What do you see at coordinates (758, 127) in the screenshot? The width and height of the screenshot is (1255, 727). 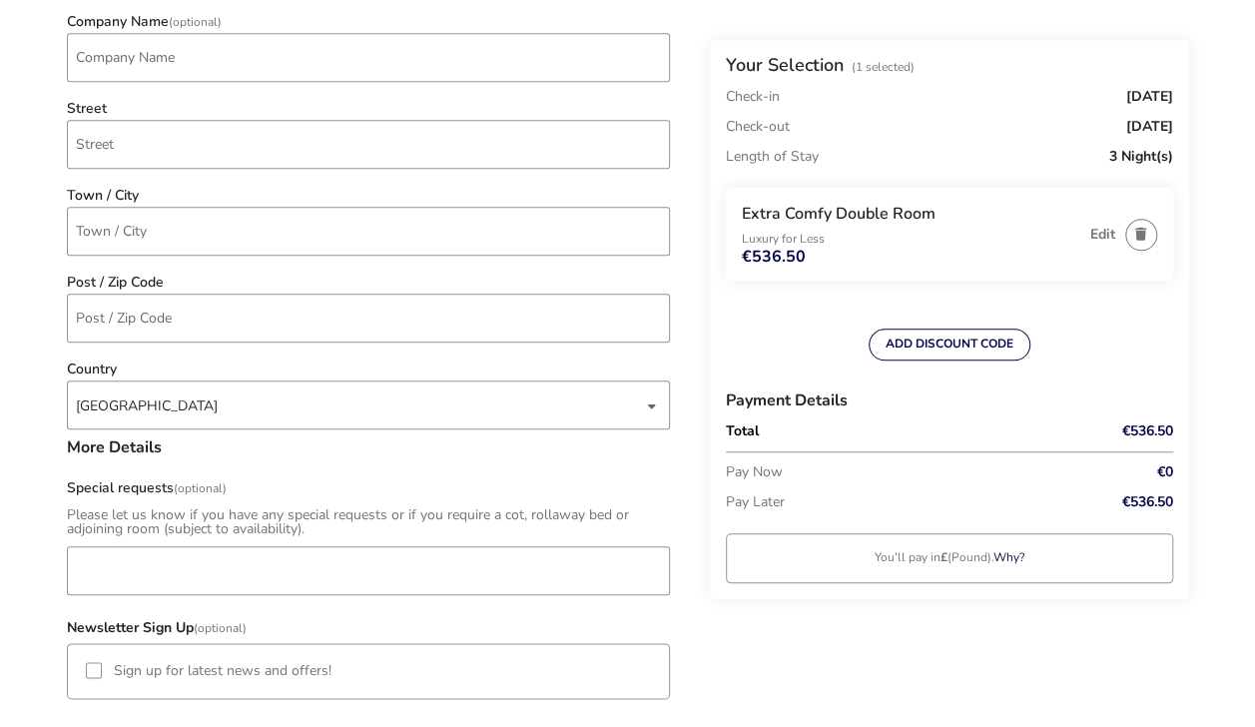 I see `p: Check-out` at bounding box center [758, 127].